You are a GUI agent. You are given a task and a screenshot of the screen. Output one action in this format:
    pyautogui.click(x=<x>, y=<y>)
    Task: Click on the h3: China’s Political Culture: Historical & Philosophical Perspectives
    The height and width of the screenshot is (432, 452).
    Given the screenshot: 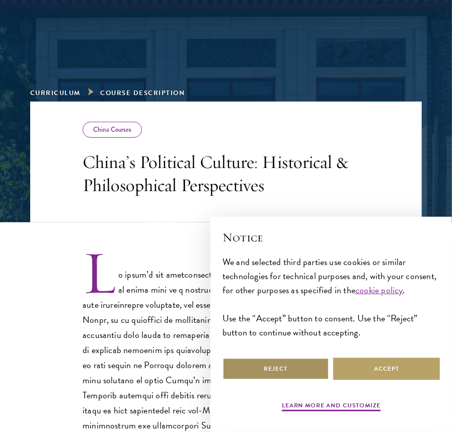 What is the action you would take?
    pyautogui.click(x=226, y=174)
    